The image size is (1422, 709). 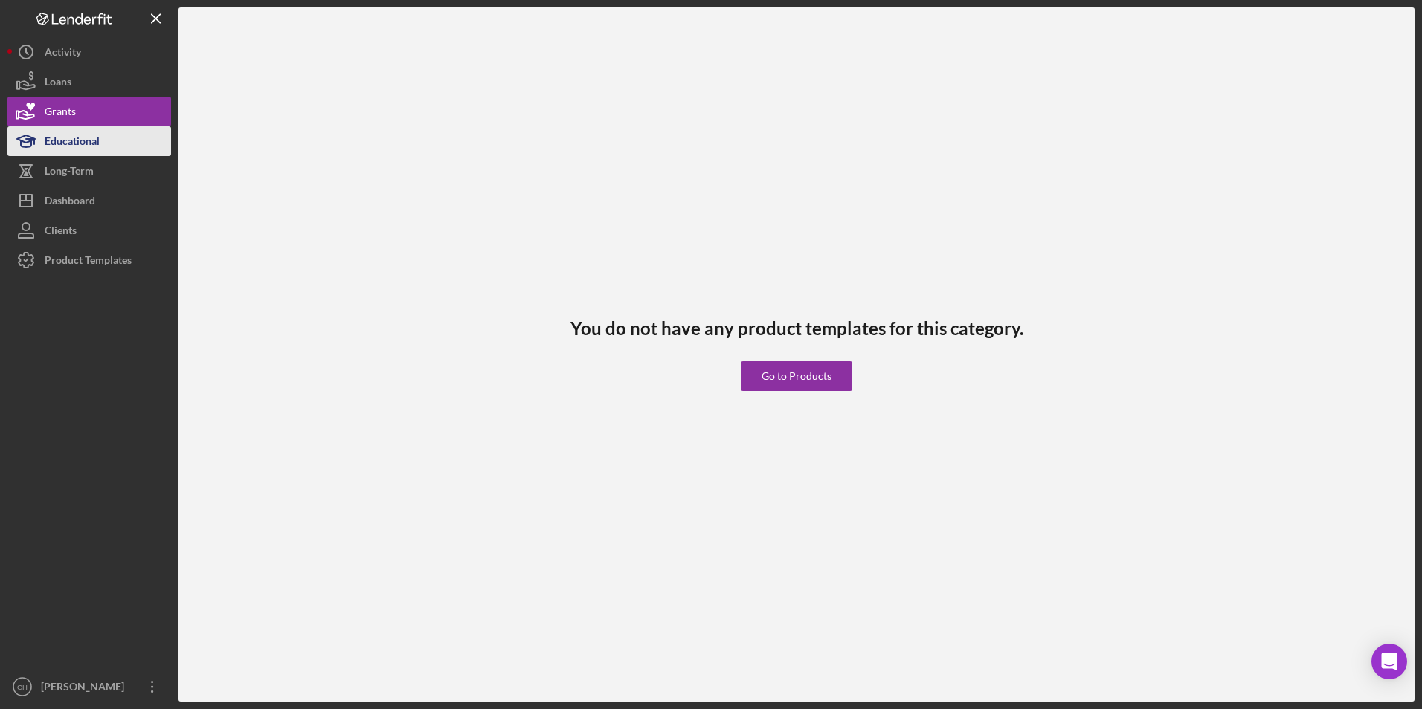 What do you see at coordinates (89, 260) in the screenshot?
I see `a: Product Templates` at bounding box center [89, 260].